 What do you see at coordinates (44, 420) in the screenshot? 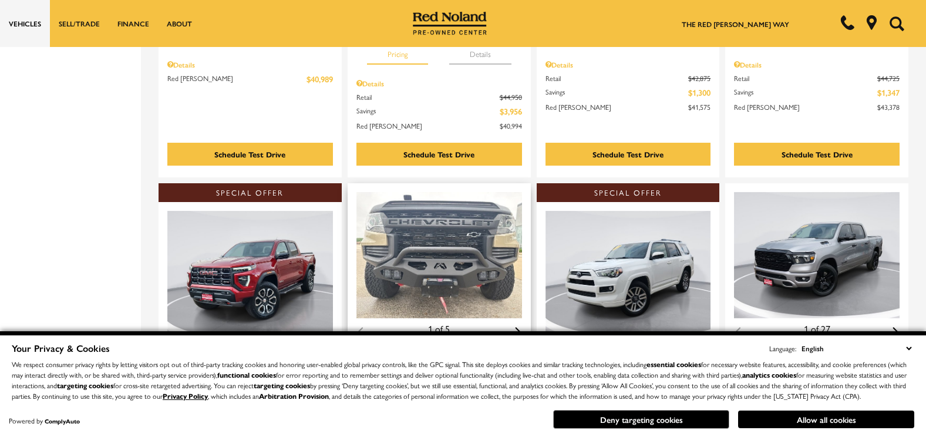
I see `div: Powered by` at bounding box center [44, 420].